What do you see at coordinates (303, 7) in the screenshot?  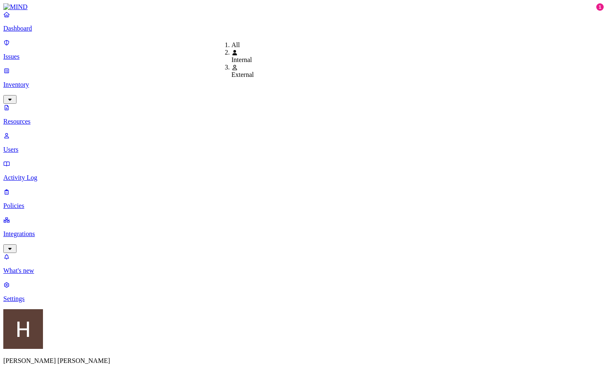 I see `a: MIND` at bounding box center [303, 7].